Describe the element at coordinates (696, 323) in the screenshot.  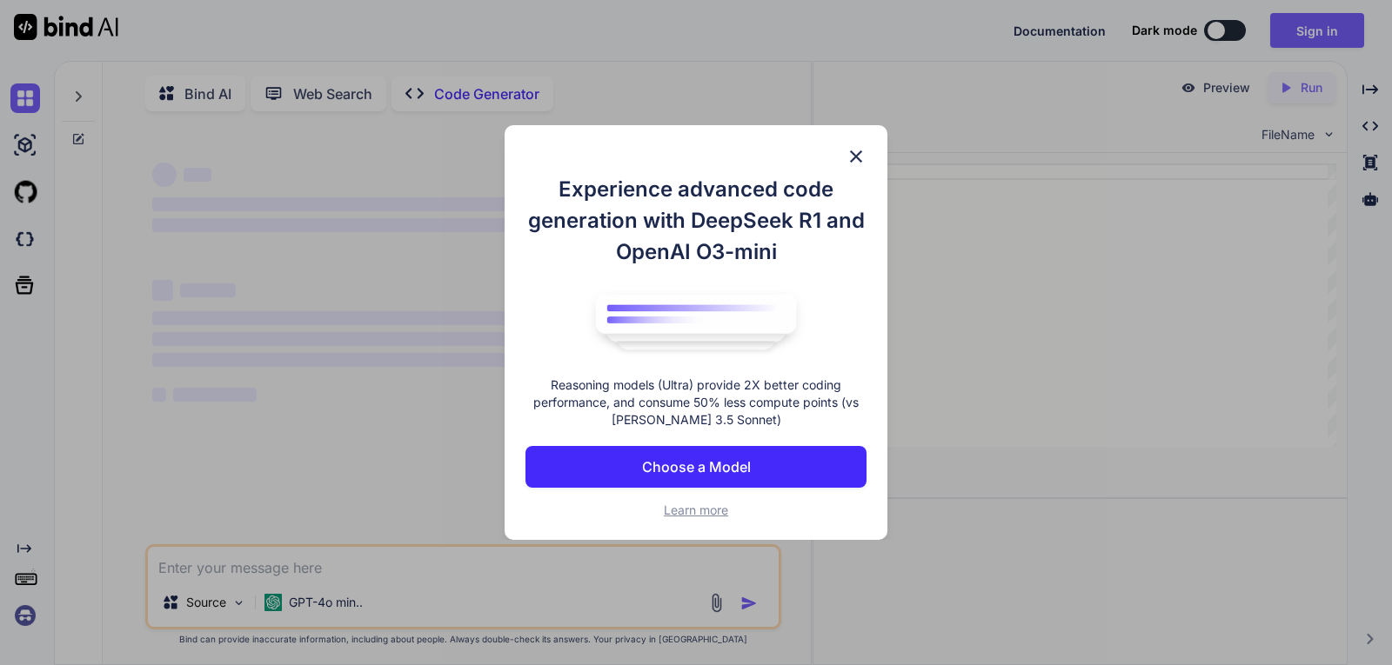
I see `img: bind logo` at that location.